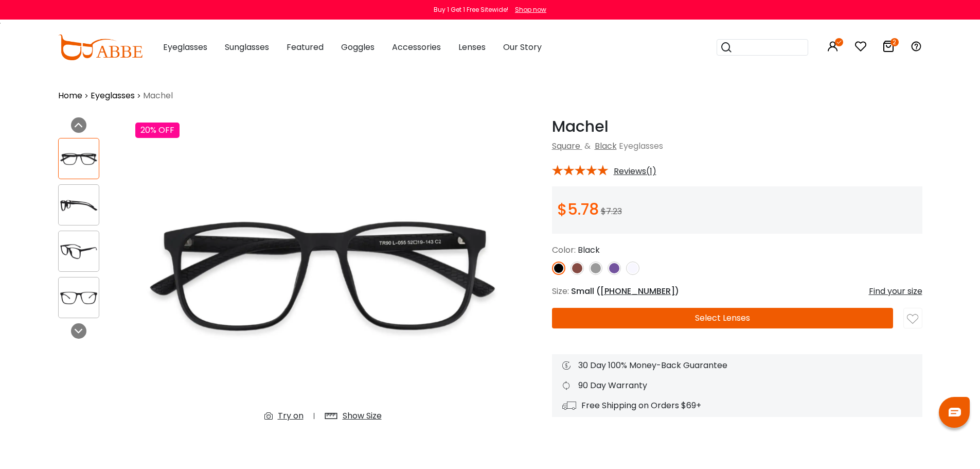 The width and height of the screenshot is (980, 469). I want to click on img: chat, so click(955, 412).